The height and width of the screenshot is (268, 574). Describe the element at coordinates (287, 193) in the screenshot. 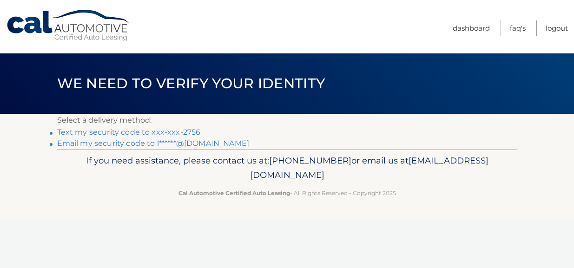

I see `p: - All Rights Reserved - Copyright 2025` at that location.